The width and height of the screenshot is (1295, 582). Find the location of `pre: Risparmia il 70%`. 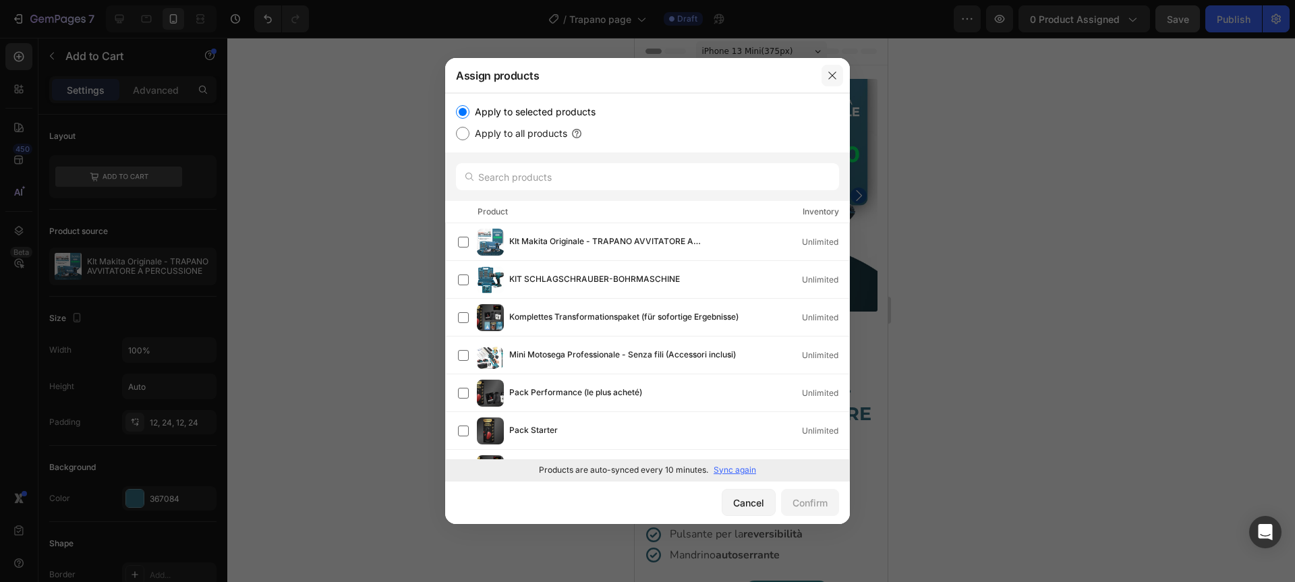

pre: Risparmia il 70% is located at coordinates (152, 552).